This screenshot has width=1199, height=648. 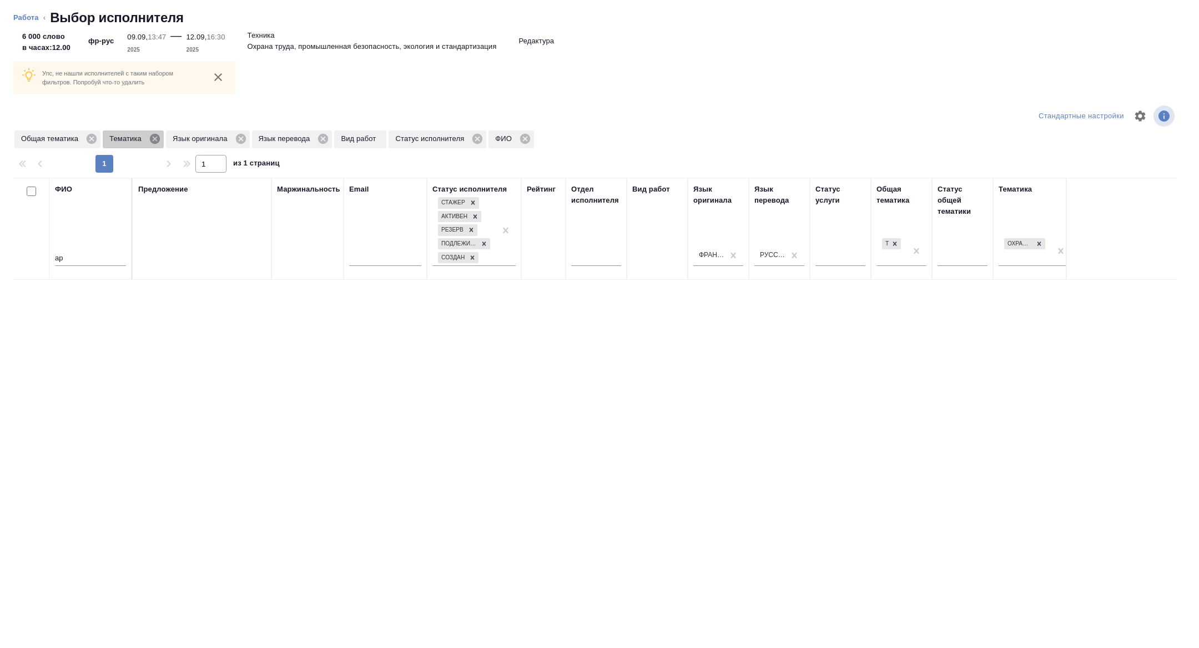 I want to click on p: Вид работ, so click(x=360, y=139).